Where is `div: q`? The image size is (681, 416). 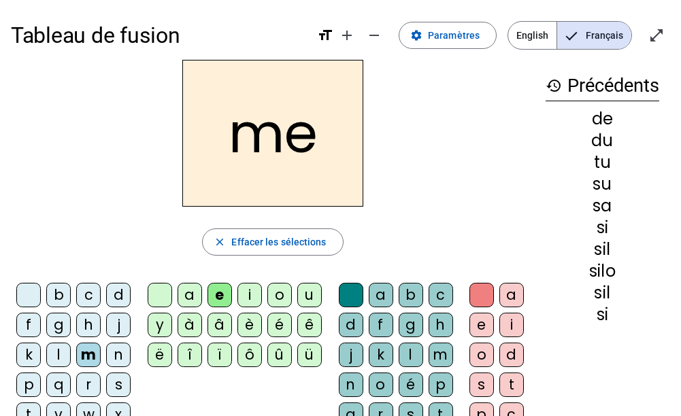
div: q is located at coordinates (58, 385).